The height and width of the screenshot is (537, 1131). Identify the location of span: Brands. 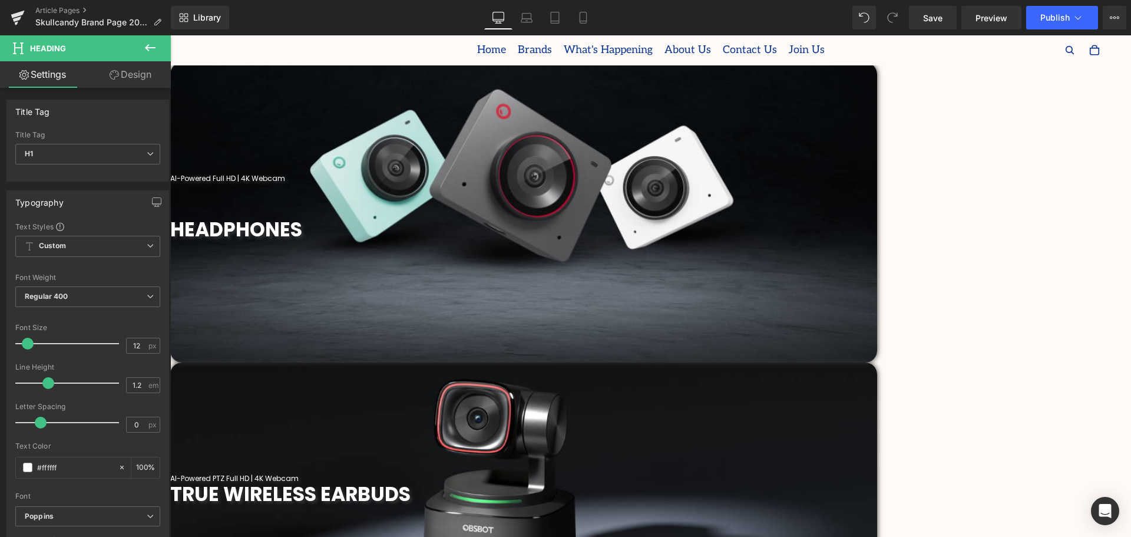
(365, 15).